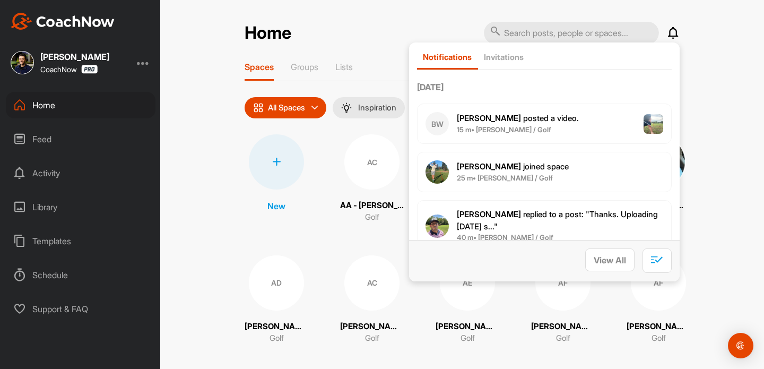  I want to click on img: square_49fb5734a34dfb4f485ad8bdc13d6667.jpg, so click(22, 63).